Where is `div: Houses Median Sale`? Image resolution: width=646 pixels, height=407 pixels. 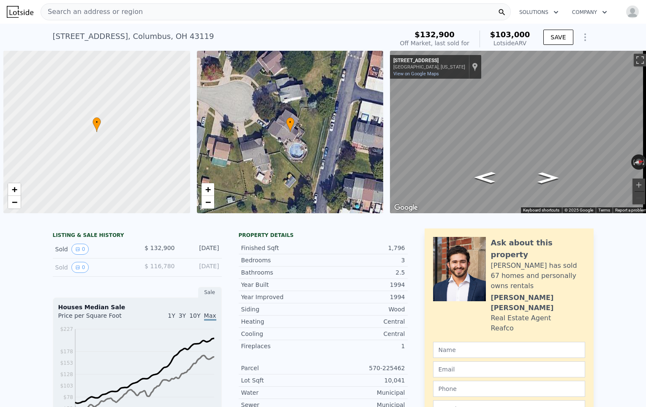 div: Houses Median Sale is located at coordinates (137, 307).